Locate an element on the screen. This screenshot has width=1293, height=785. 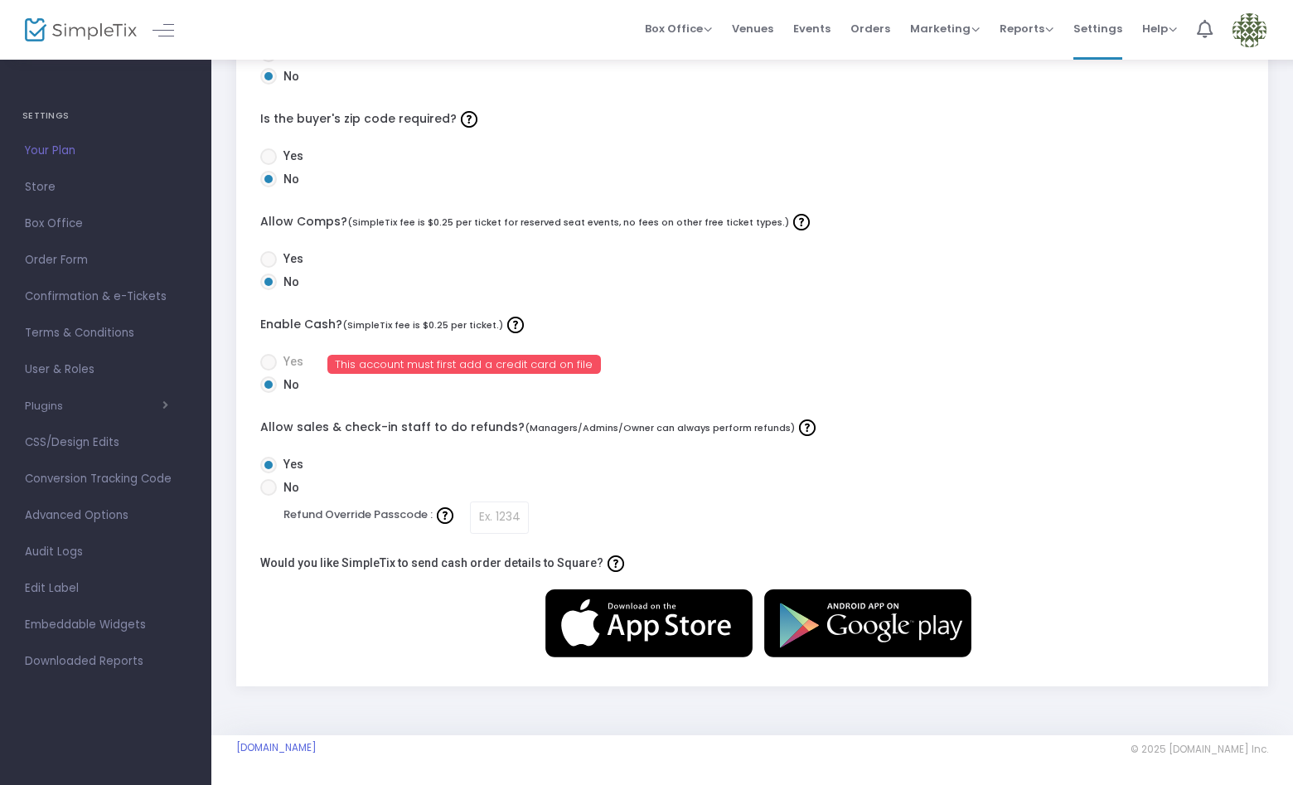
span: Edit Label is located at coordinates (105, 589).